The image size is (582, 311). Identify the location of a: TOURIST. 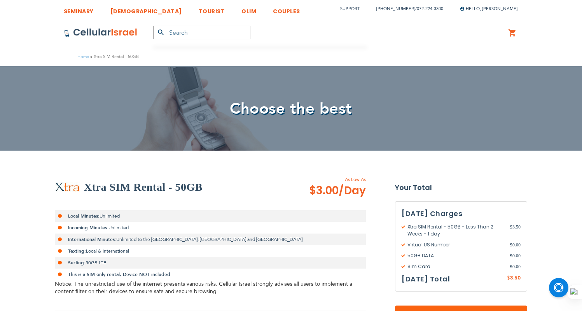
(212, 9).